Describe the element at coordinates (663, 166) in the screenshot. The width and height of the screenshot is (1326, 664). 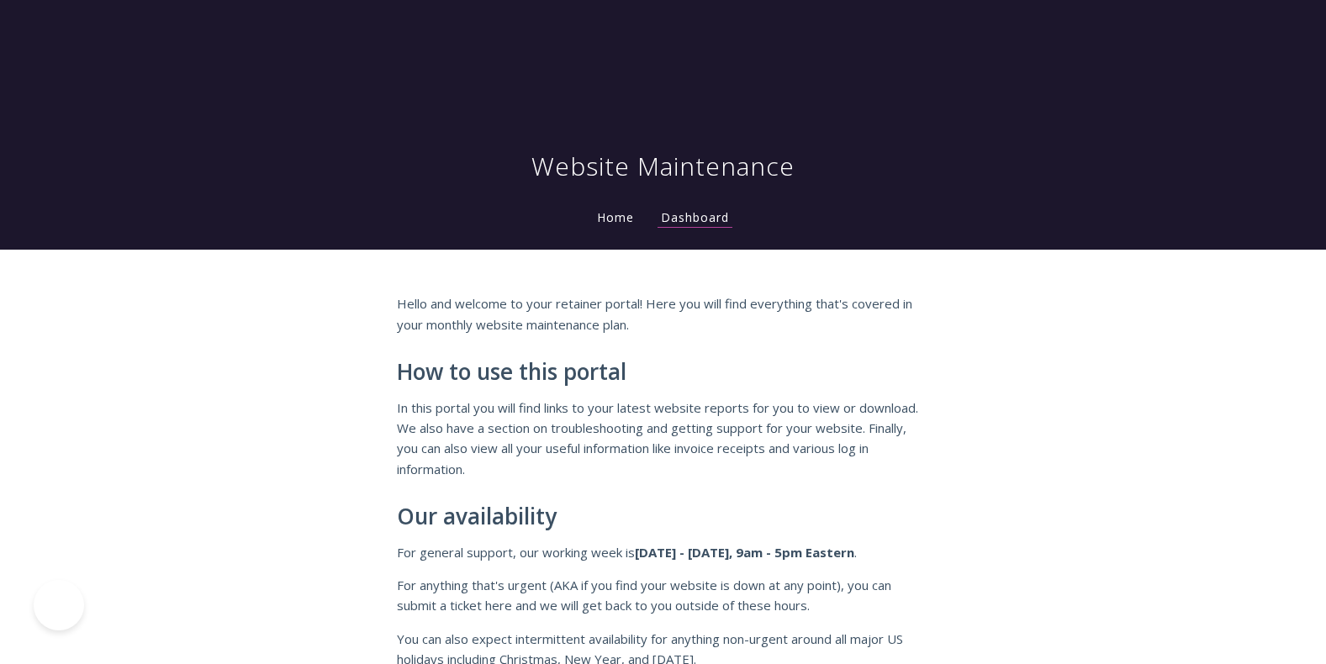
I see `h1: Website Maintenance` at that location.